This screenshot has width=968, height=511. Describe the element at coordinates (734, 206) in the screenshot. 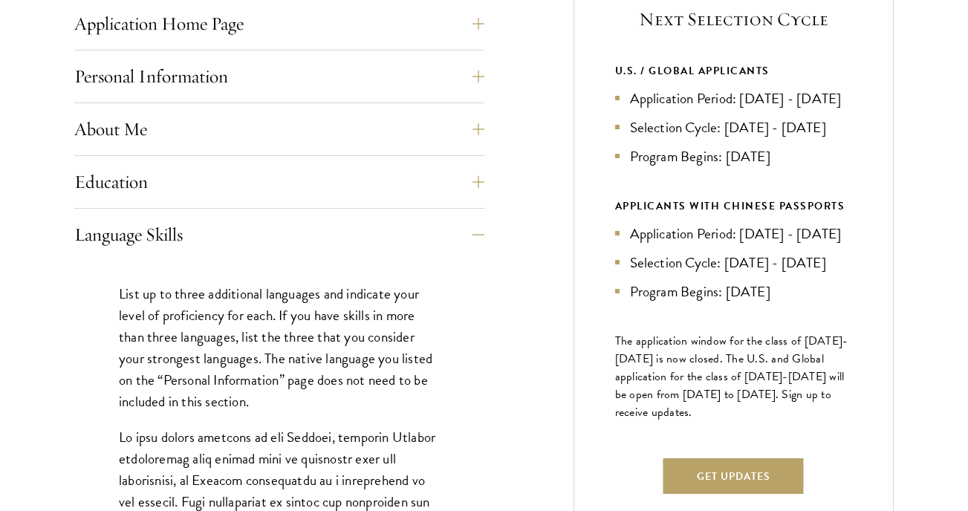

I see `div: APPLICANTS WITH CHINESE PASSPORTS` at that location.